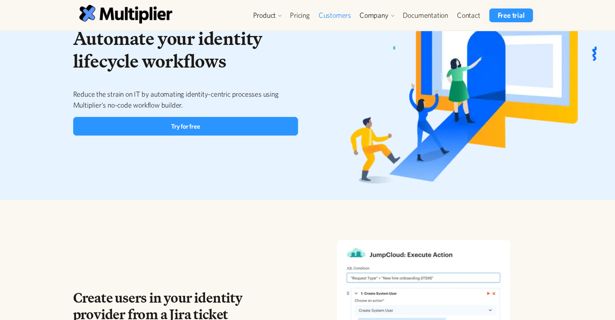 This screenshot has width=615, height=320. What do you see at coordinates (468, 15) in the screenshot?
I see `a: Contact` at bounding box center [468, 15].